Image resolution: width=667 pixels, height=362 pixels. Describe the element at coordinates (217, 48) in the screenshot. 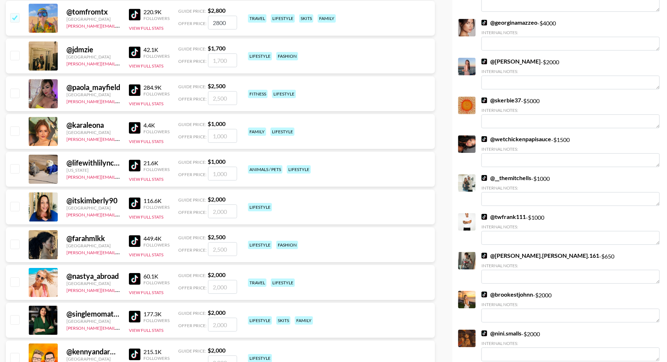

I see `strong: $ 1,700` at that location.